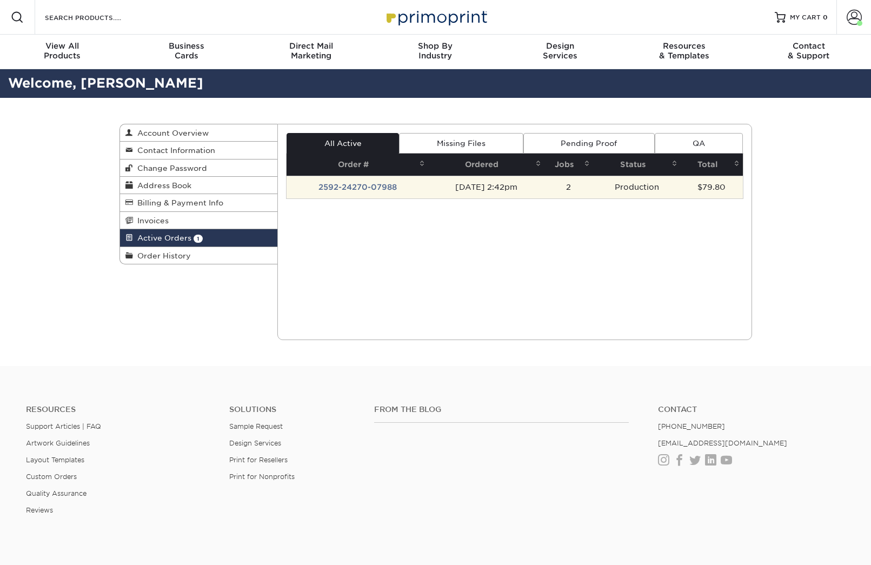 The width and height of the screenshot is (871, 565). I want to click on div: Industry, so click(435, 51).